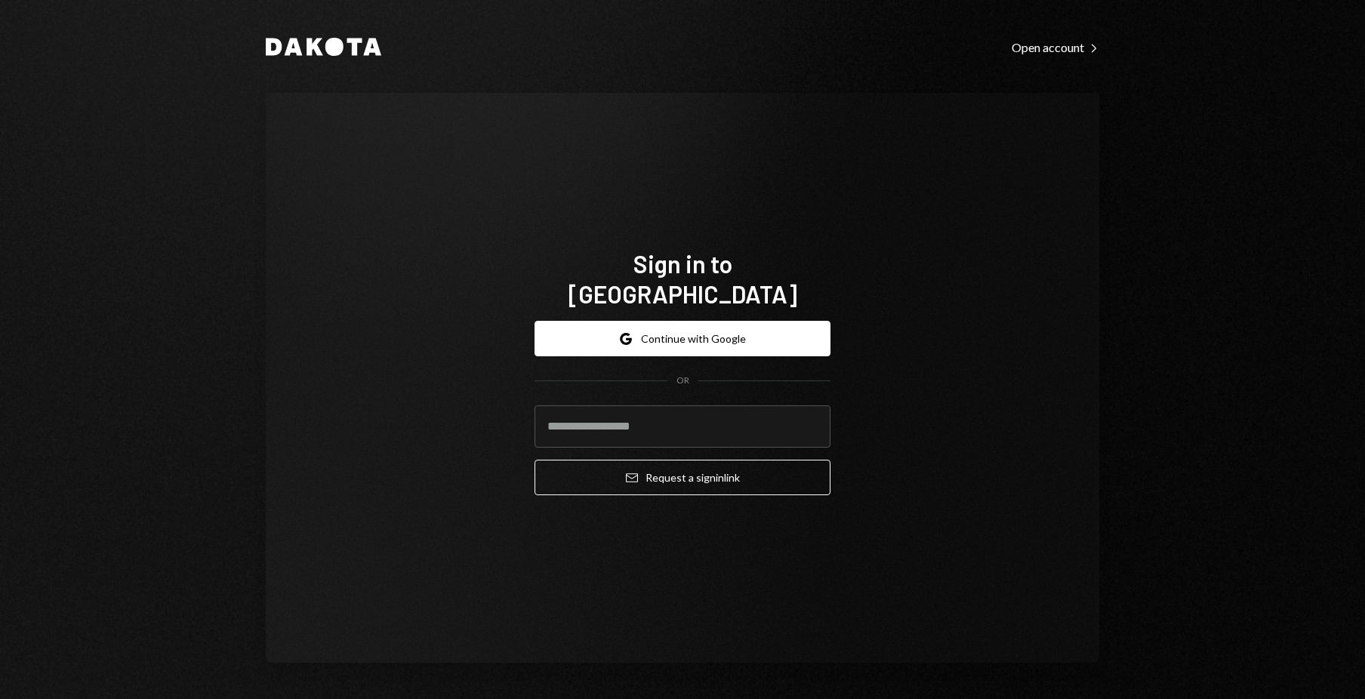  Describe the element at coordinates (1056, 48) in the screenshot. I see `div: Open account` at that location.